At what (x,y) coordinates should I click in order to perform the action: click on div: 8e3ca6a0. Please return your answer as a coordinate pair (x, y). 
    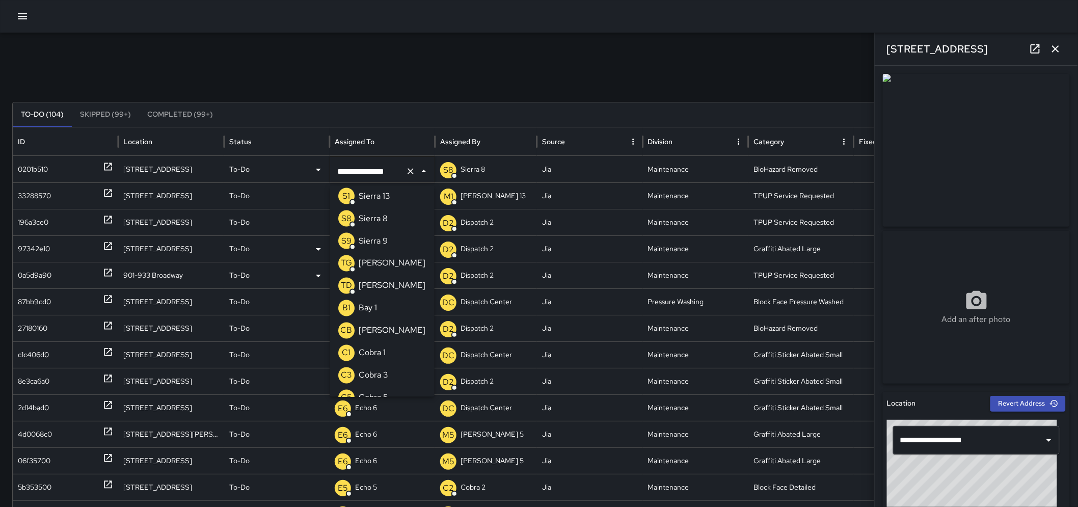
    Looking at the image, I should click on (34, 381).